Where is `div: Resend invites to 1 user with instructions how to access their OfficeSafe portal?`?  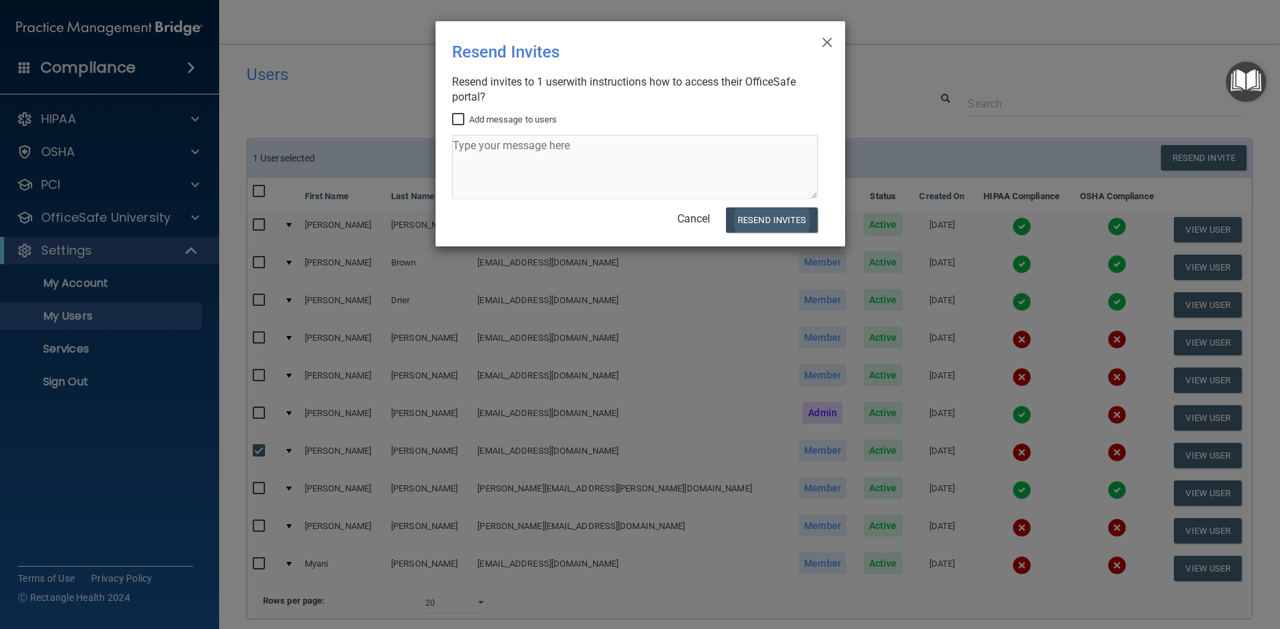 div: Resend invites to 1 user with instructions how to access their OfficeSafe portal? is located at coordinates (635, 90).